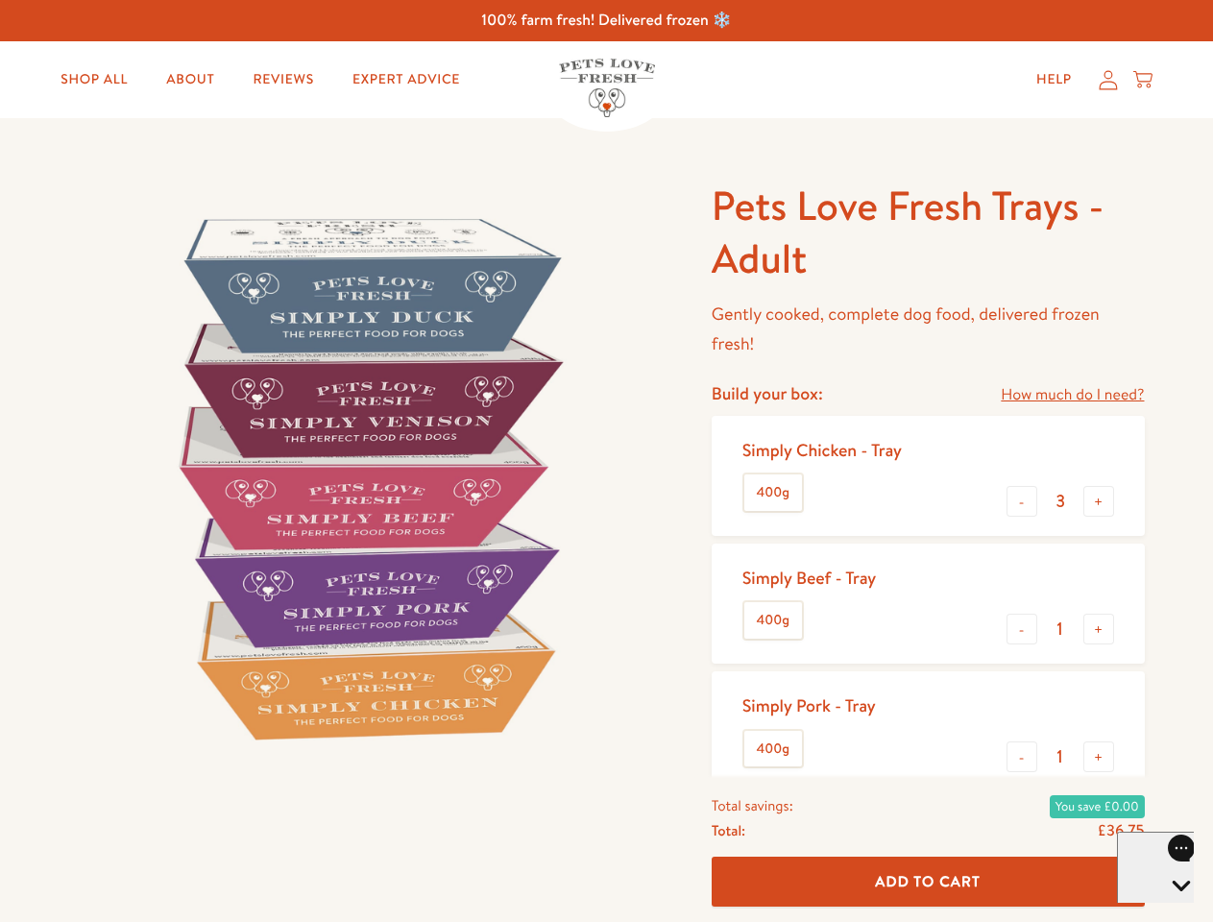 This screenshot has width=1213, height=922. I want to click on span: Add To Cart, so click(927, 880).